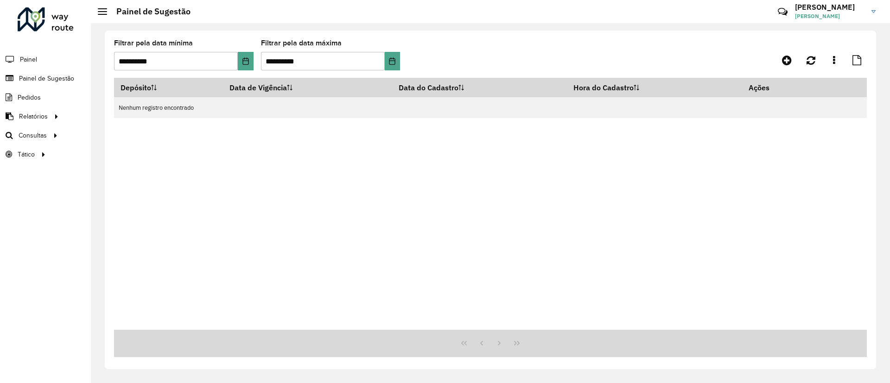 This screenshot has height=383, width=890. I want to click on h2: Painel de Sugestão, so click(149, 12).